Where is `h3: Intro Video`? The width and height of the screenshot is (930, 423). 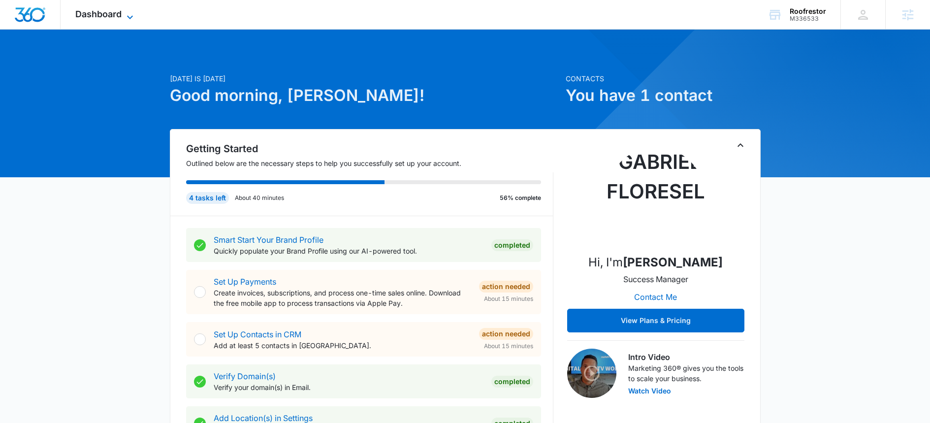 h3: Intro Video is located at coordinates (686, 357).